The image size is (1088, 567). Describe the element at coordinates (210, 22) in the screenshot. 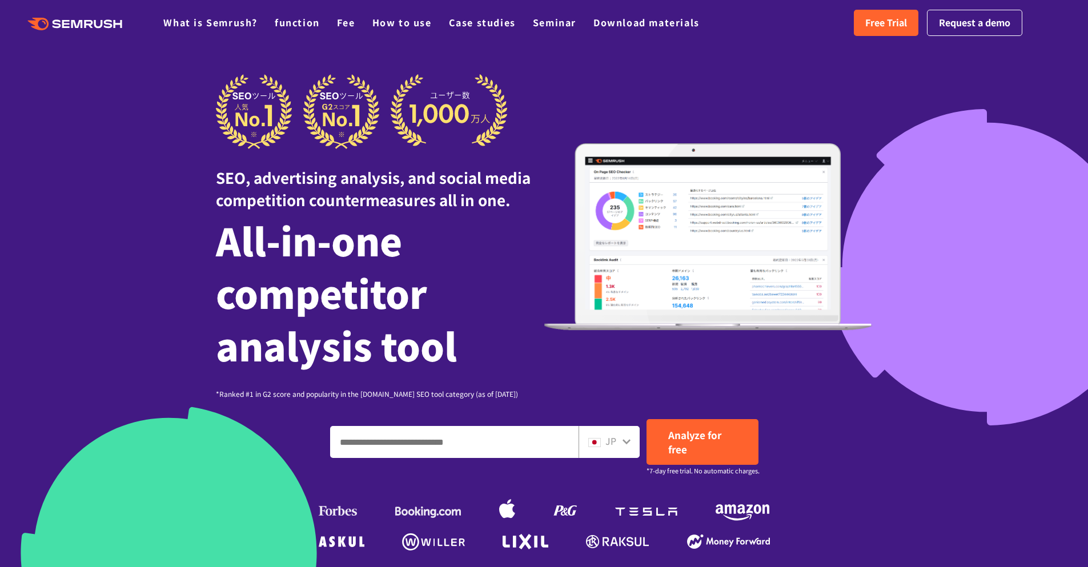

I see `a: What is Semrush?` at that location.